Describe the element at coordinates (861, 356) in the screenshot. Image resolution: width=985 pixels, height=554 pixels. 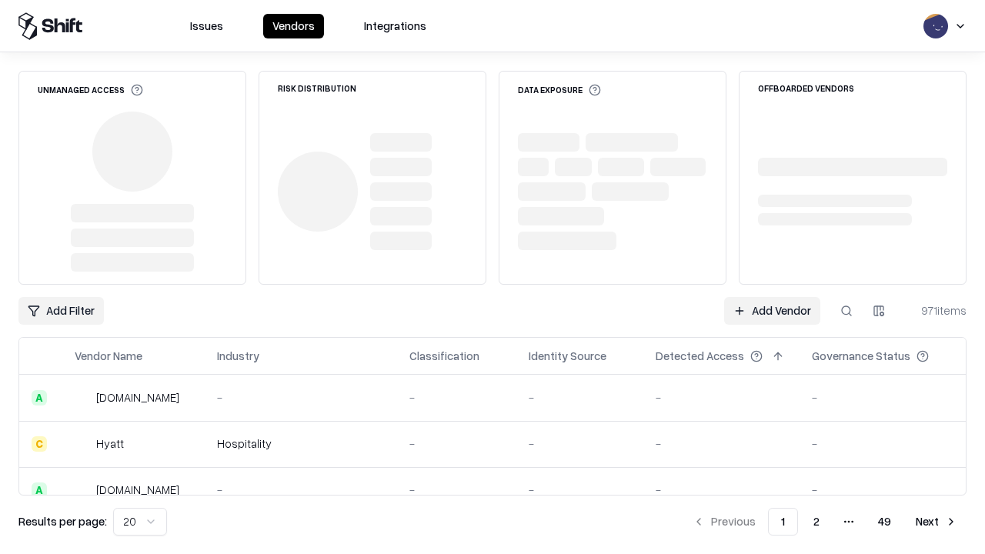
I see `div: Governance Status` at that location.